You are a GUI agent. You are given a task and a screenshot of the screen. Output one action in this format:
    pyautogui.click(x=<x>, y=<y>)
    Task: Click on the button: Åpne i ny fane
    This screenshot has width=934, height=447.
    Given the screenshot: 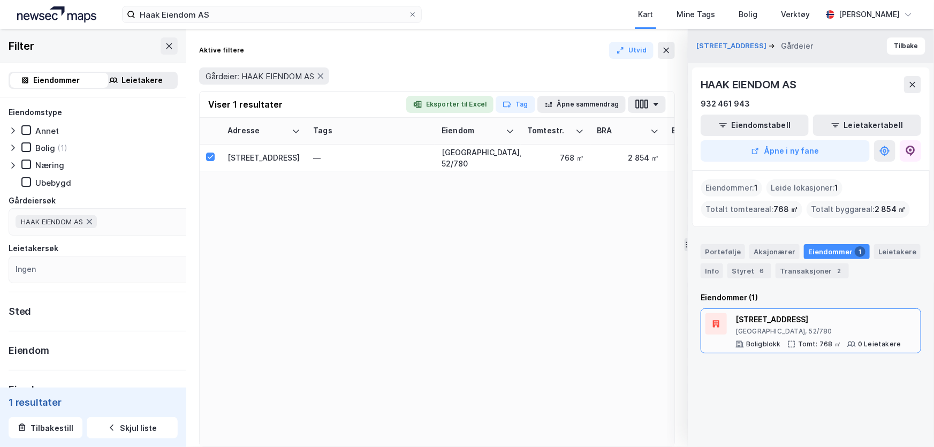 What is the action you would take?
    pyautogui.click(x=785, y=151)
    